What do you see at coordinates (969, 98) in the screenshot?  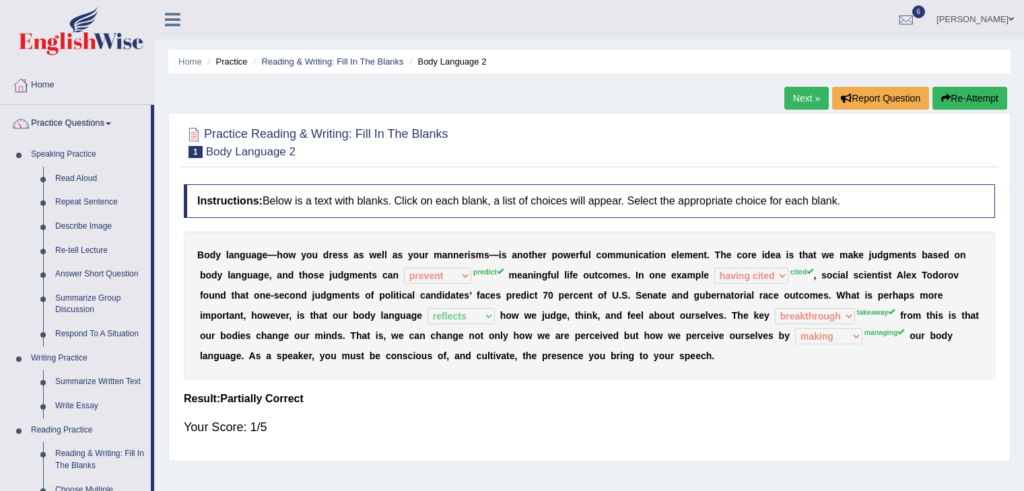 I see `button: Re-Attempt` at bounding box center [969, 98].